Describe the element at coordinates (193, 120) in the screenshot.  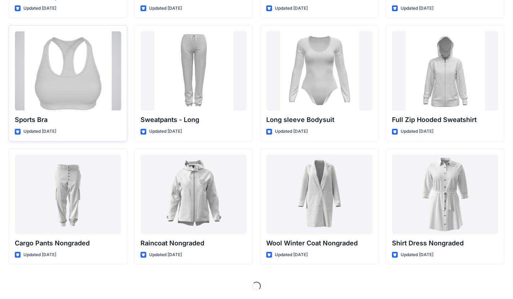
I see `p: Sweatpants - Long` at that location.